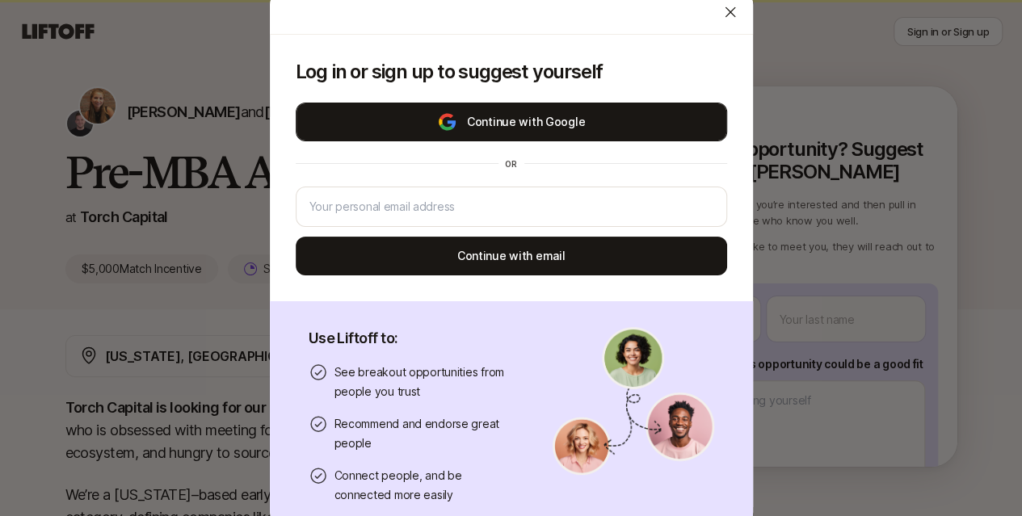 The width and height of the screenshot is (1022, 516). Describe the element at coordinates (411, 338) in the screenshot. I see `p: Use Liftoff to:` at that location.